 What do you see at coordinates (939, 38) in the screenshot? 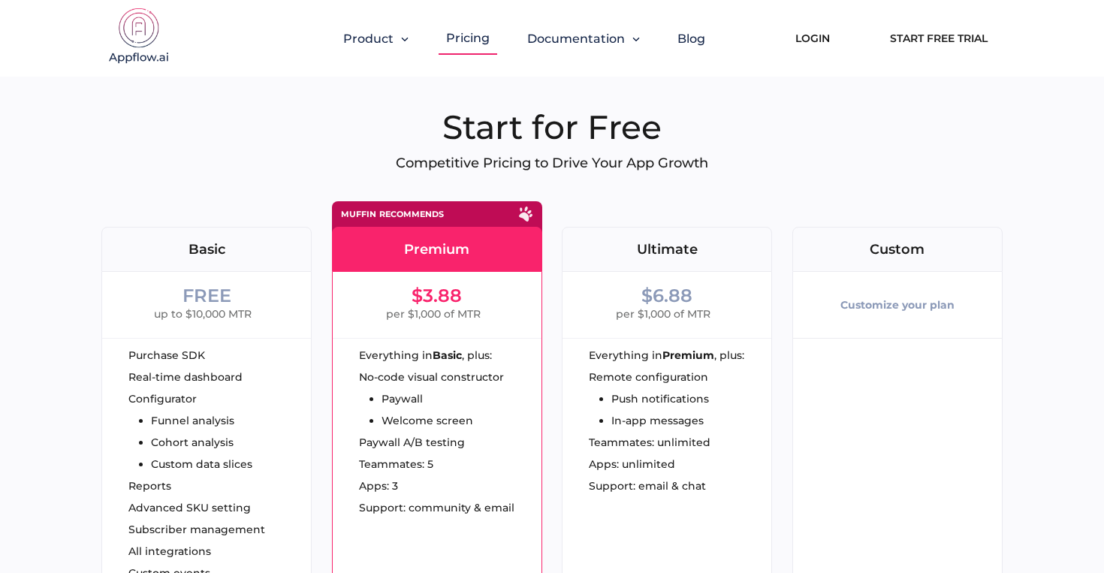
I see `a: Start Free Trial` at bounding box center [939, 38].